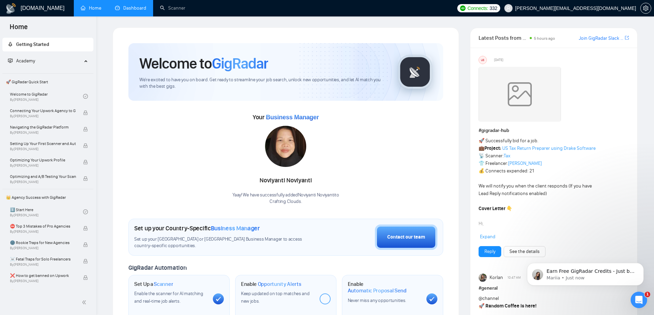 The height and width of the screenshot is (315, 654). I want to click on strong: Random Coffee is here!, so click(510, 306).